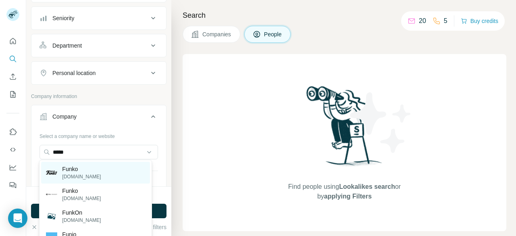 Image resolution: width=516 pixels, height=236 pixels. I want to click on span: applying Filters, so click(348, 196).